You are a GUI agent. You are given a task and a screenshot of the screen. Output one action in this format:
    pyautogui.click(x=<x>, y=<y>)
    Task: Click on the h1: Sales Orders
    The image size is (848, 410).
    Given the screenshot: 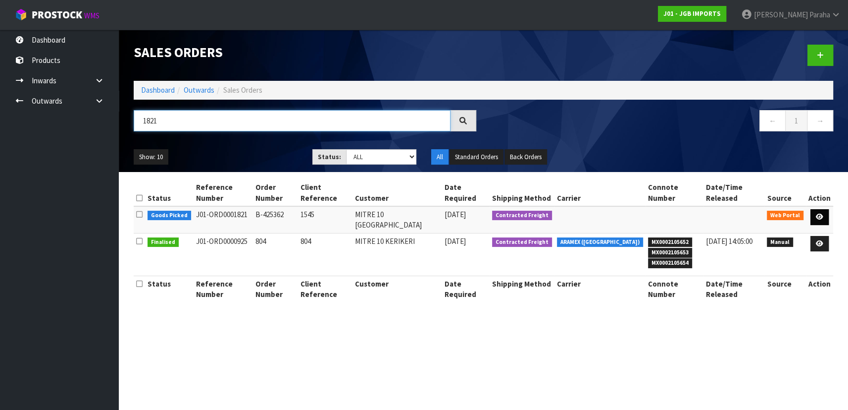 What is the action you would take?
    pyautogui.click(x=305, y=52)
    